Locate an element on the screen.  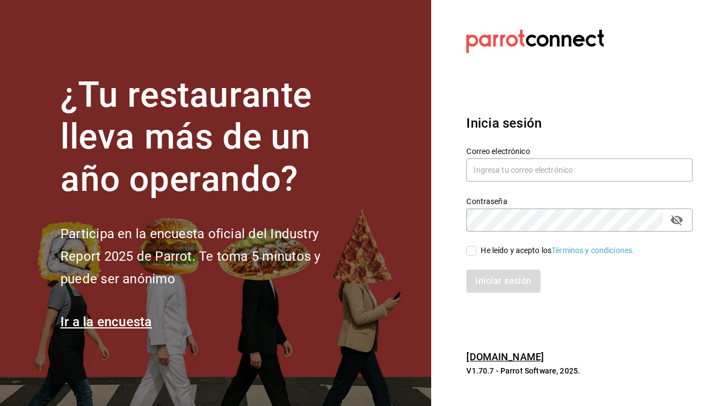
h1: ¿Tu restaurante lleva más de un año operando? is located at coordinates (209, 137).